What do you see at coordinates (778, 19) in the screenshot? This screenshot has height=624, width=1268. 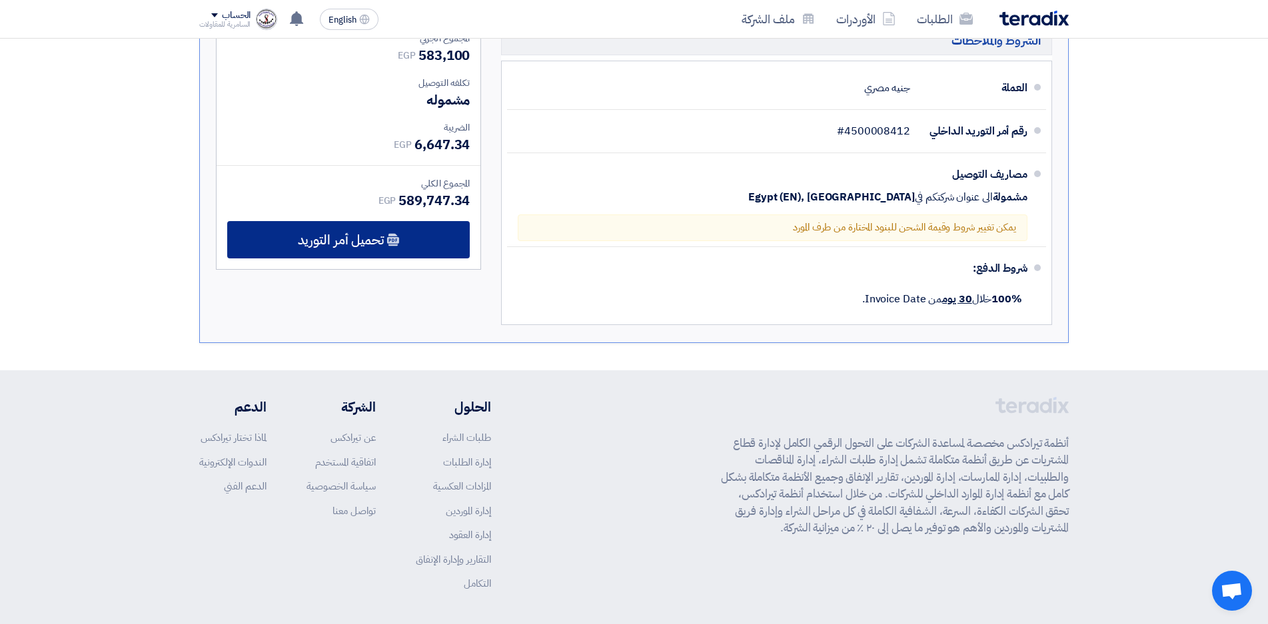 I see `a: ملف الشركة` at bounding box center [778, 19].